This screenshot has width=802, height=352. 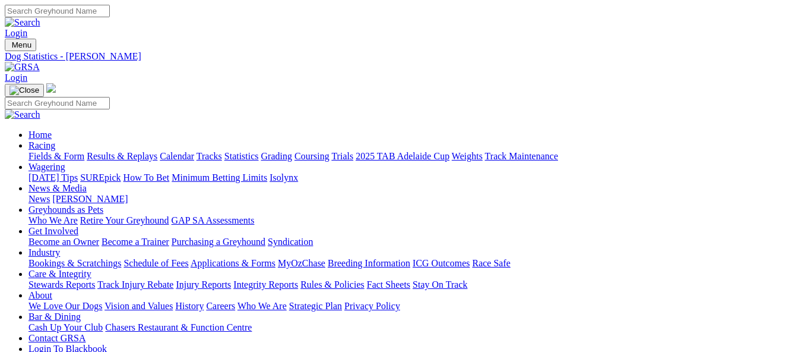 I want to click on a: Racing, so click(x=42, y=145).